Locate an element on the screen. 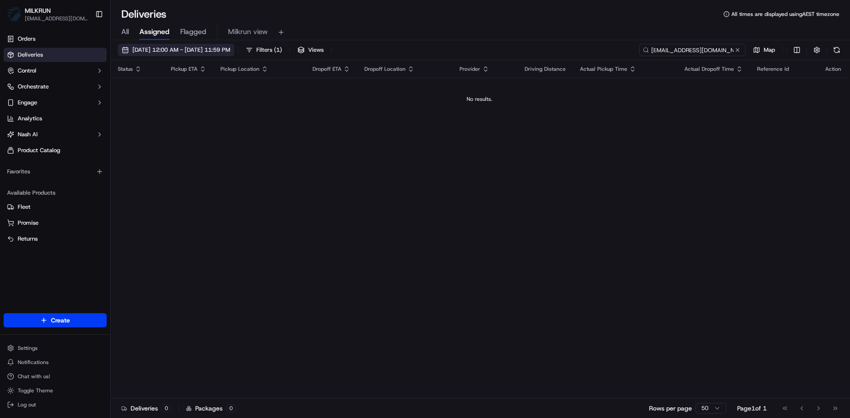  button: Promise is located at coordinates (55, 223).